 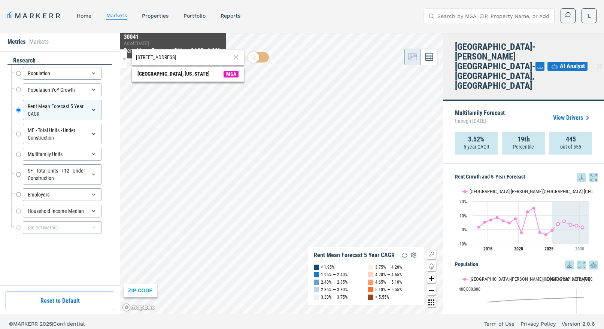 What do you see at coordinates (571, 147) in the screenshot?
I see `p: out of 555` at bounding box center [571, 147].